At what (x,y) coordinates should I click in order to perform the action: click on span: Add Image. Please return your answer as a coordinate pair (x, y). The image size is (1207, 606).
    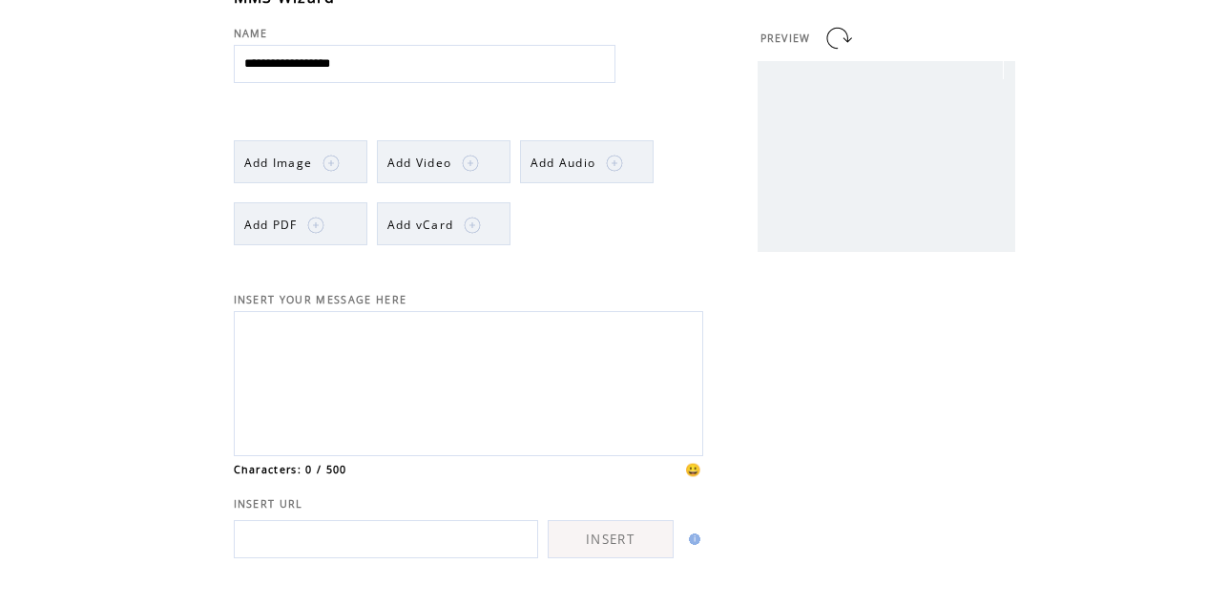
    Looking at the image, I should click on (279, 162).